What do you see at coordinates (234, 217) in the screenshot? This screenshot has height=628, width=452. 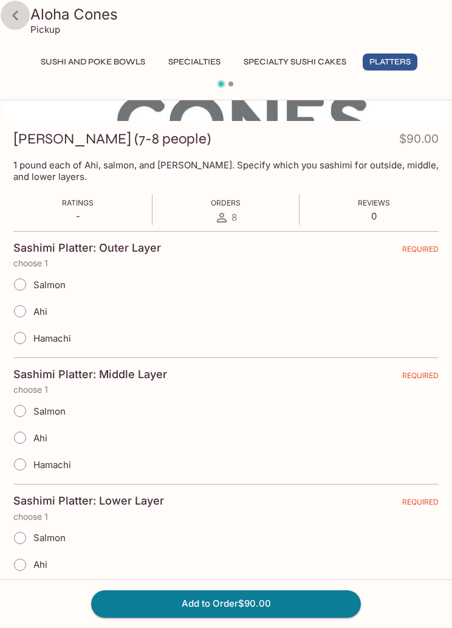 I see `span: 8` at bounding box center [234, 217].